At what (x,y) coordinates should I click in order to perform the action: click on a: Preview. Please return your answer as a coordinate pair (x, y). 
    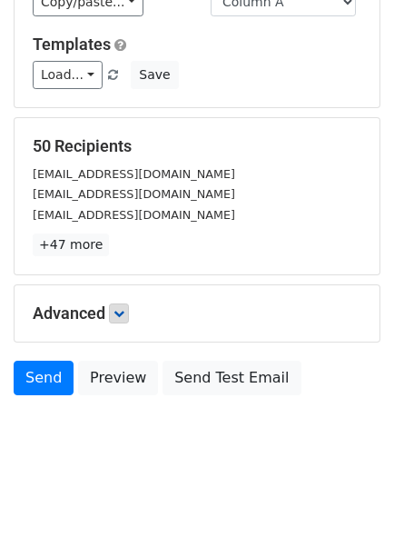
    Looking at the image, I should click on (118, 378).